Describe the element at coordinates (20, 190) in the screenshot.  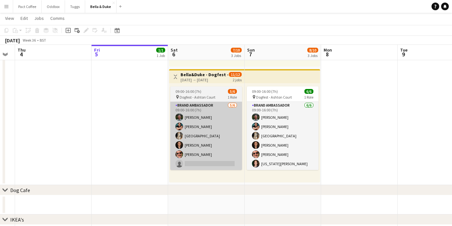
I see `div: Dog Cafe` at that location.